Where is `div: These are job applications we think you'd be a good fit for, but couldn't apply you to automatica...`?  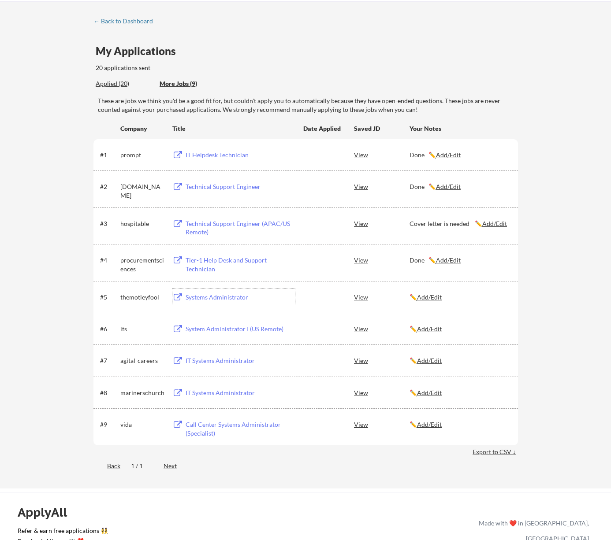
div: These are job applications we think you'd be a good fit for, but couldn't apply you to automatica... is located at coordinates (192, 84).